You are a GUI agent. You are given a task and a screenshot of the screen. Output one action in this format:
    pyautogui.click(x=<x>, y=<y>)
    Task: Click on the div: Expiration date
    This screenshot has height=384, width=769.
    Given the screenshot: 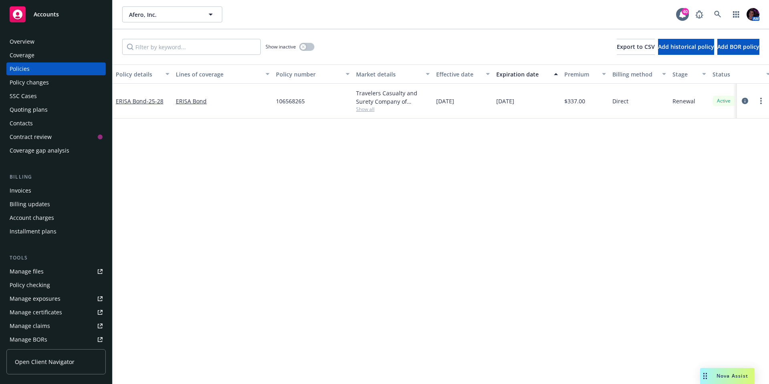 What is the action you would take?
    pyautogui.click(x=523, y=74)
    